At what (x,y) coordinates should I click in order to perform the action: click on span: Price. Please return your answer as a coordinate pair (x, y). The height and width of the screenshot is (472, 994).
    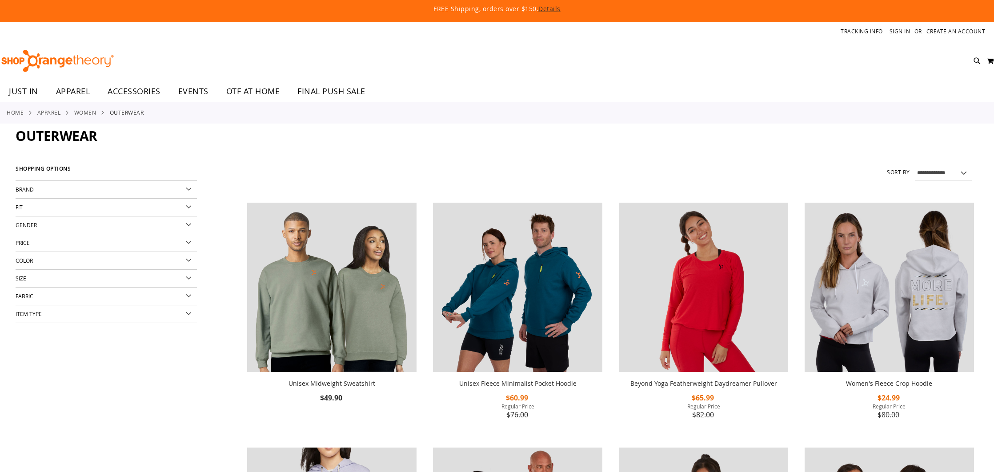
    Looking at the image, I should click on (23, 243).